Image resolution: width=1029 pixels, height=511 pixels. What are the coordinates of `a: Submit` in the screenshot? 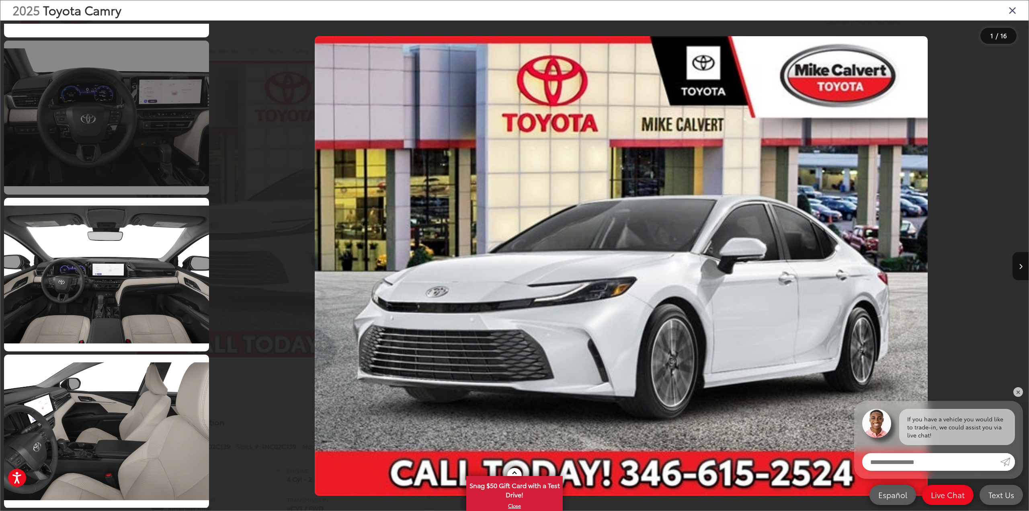 It's located at (1008, 462).